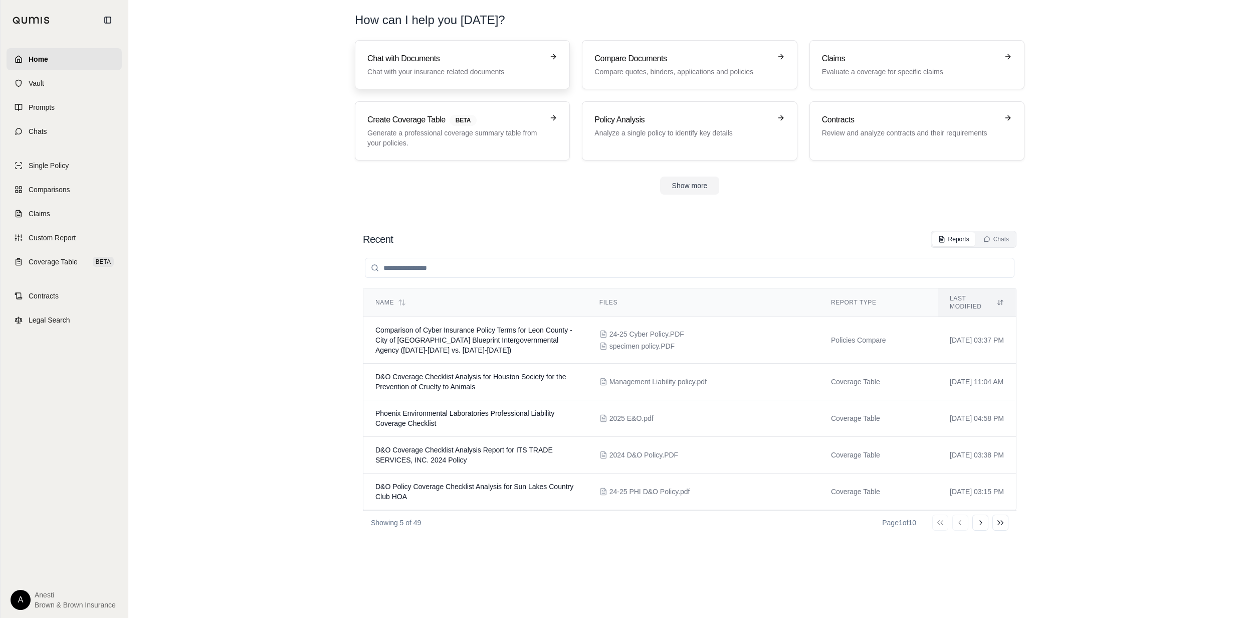 The image size is (1251, 618). What do you see at coordinates (49, 320) in the screenshot?
I see `span: Legal Search` at bounding box center [49, 320].